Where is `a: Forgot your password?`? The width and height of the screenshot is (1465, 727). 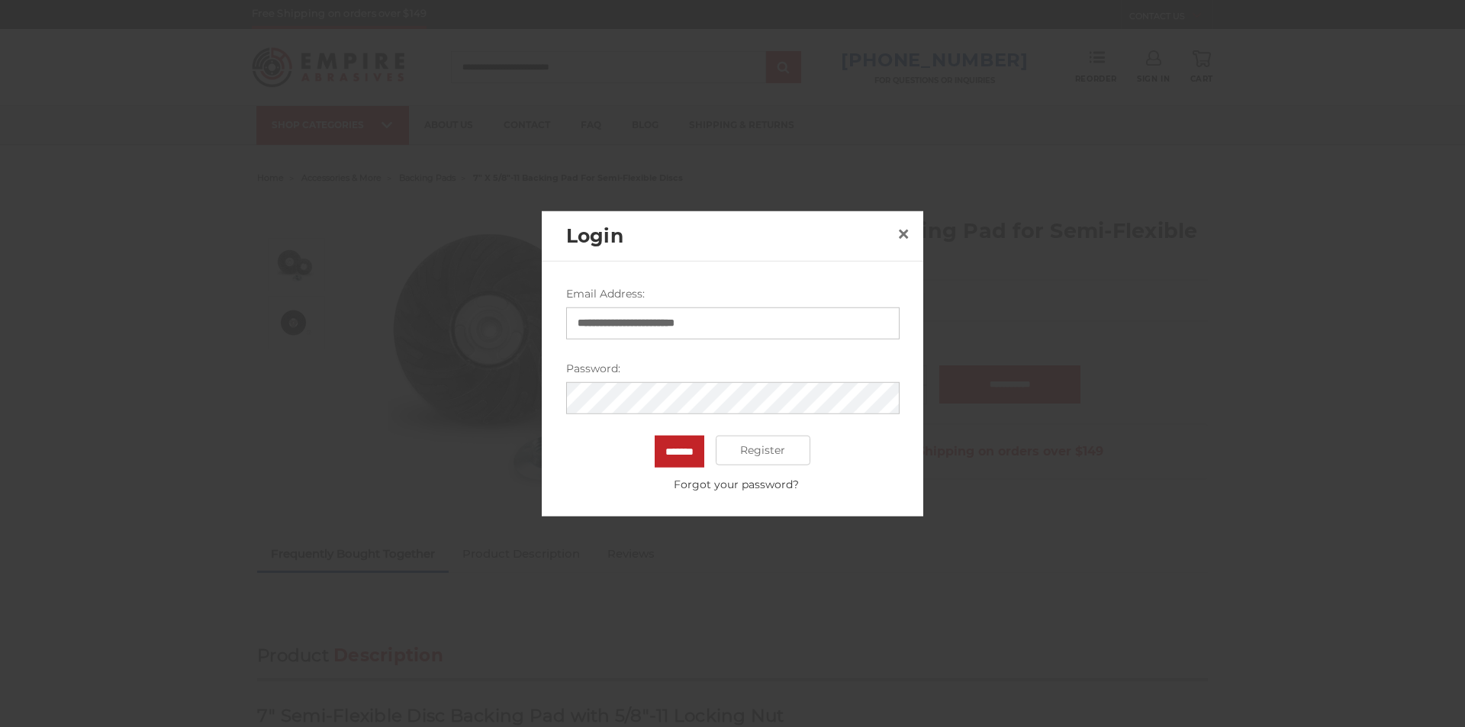
a: Forgot your password? is located at coordinates (736, 484).